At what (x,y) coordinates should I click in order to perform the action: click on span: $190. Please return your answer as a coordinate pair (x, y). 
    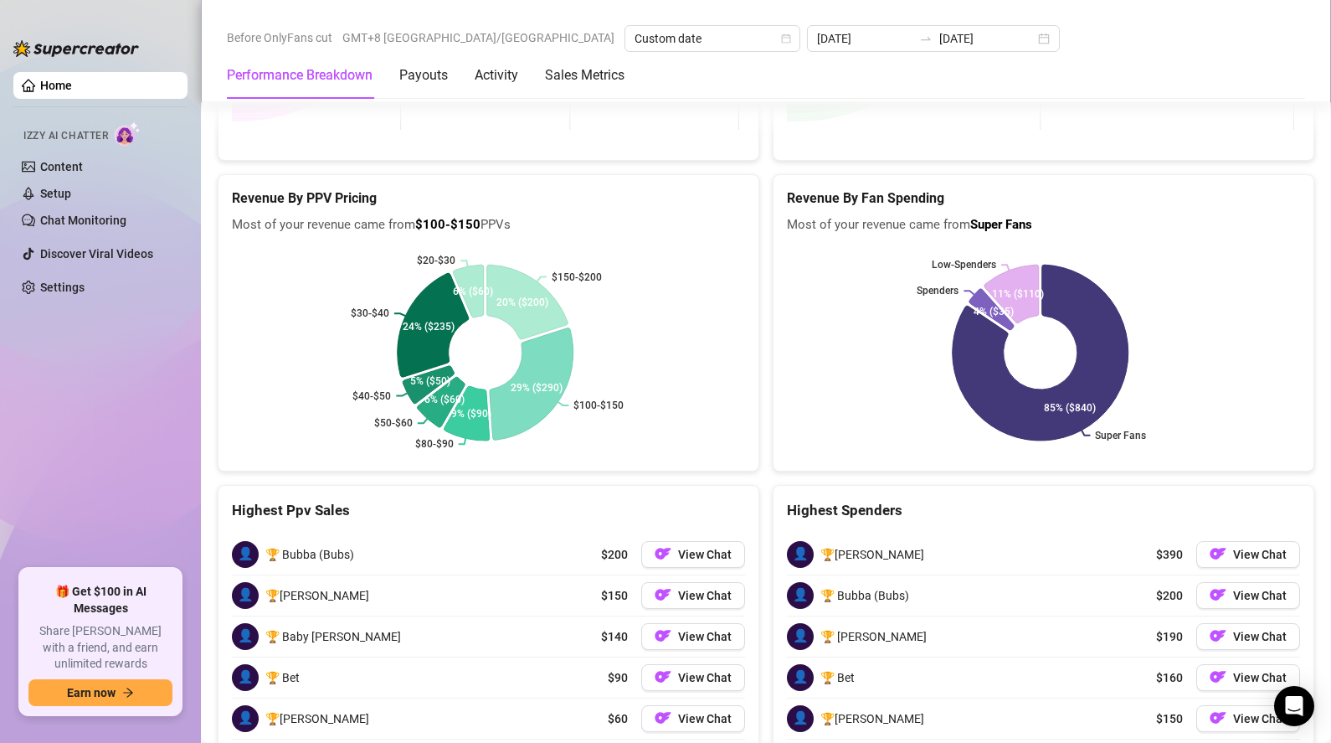
    Looking at the image, I should click on (1170, 636).